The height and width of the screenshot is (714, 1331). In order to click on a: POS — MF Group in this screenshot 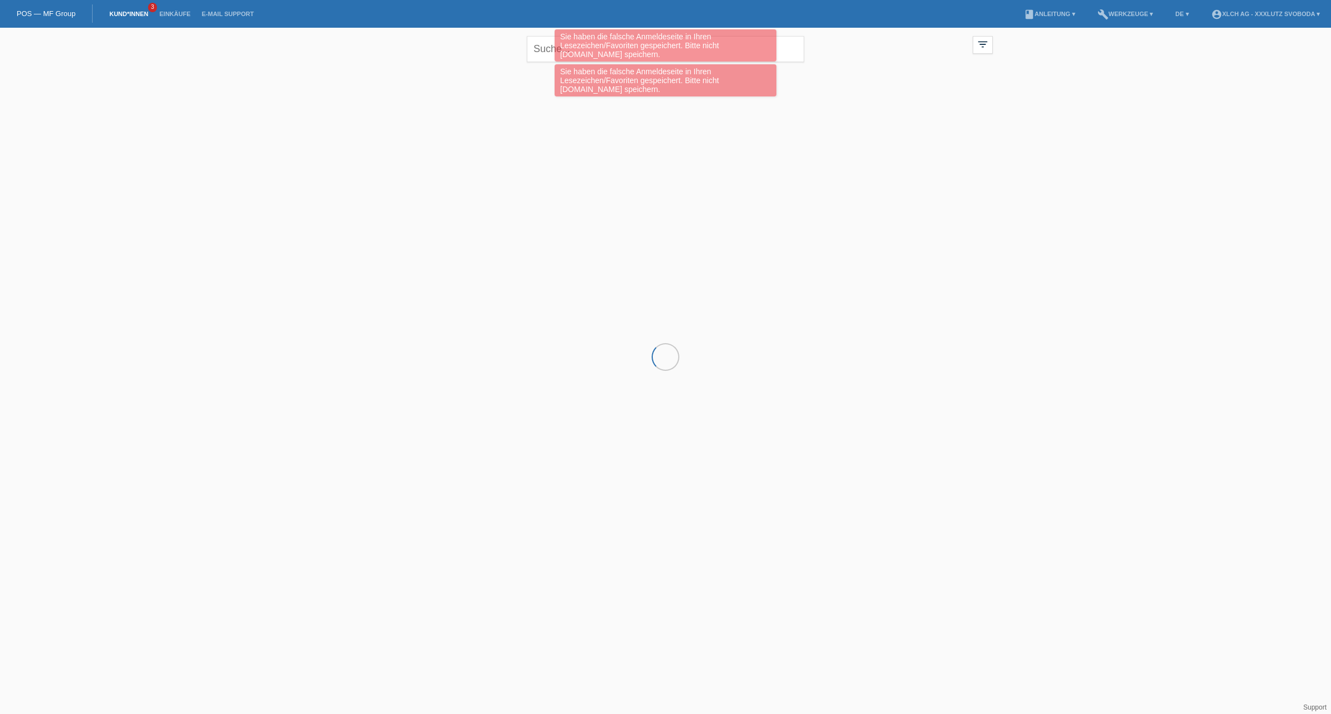, I will do `click(46, 13)`.